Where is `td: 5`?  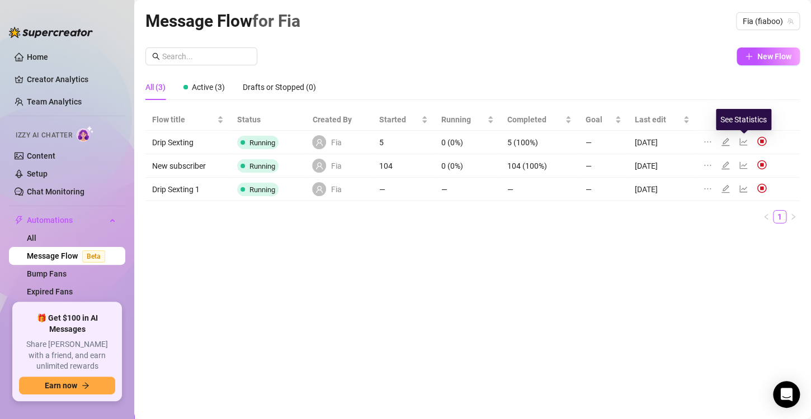
td: 5 is located at coordinates (404, 143).